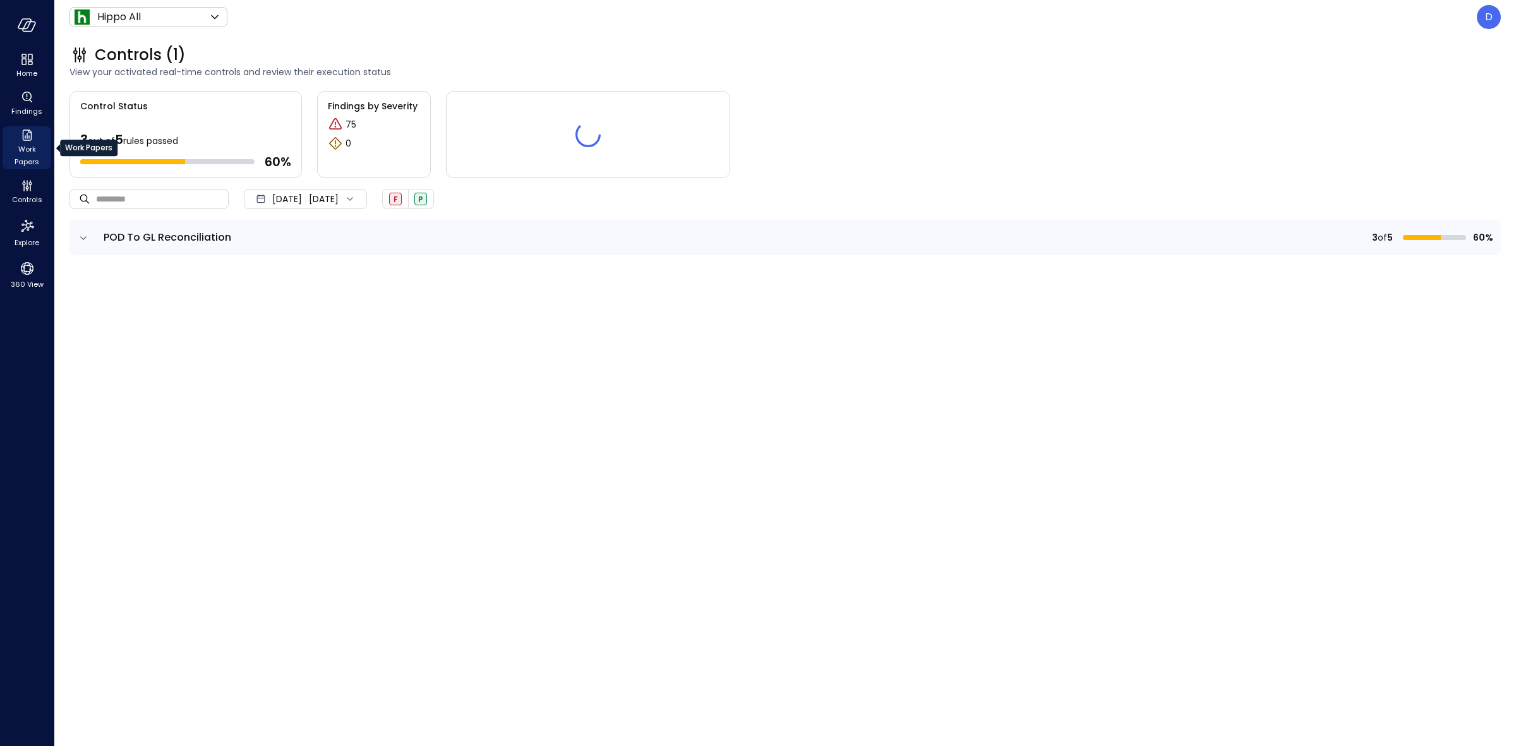 This screenshot has height=746, width=1516. I want to click on button: expand row, so click(83, 238).